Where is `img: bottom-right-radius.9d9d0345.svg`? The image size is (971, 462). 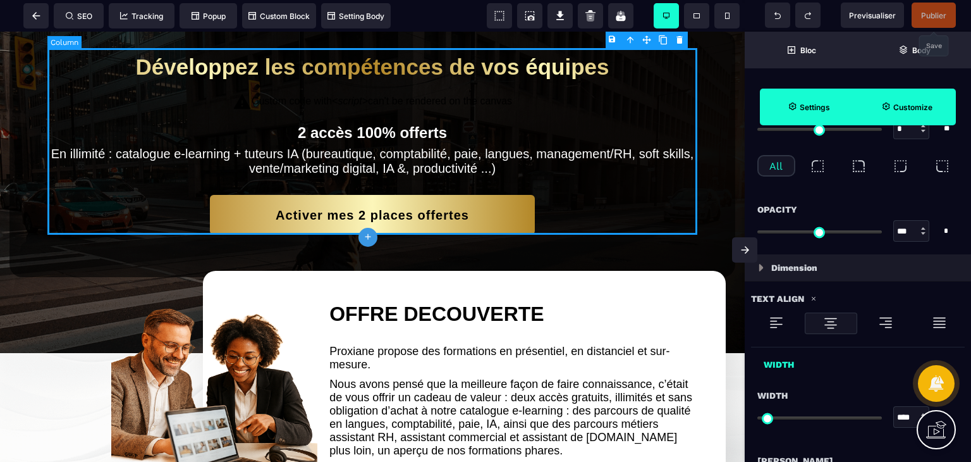 img: bottom-right-radius.9d9d0345.svg is located at coordinates (901, 166).